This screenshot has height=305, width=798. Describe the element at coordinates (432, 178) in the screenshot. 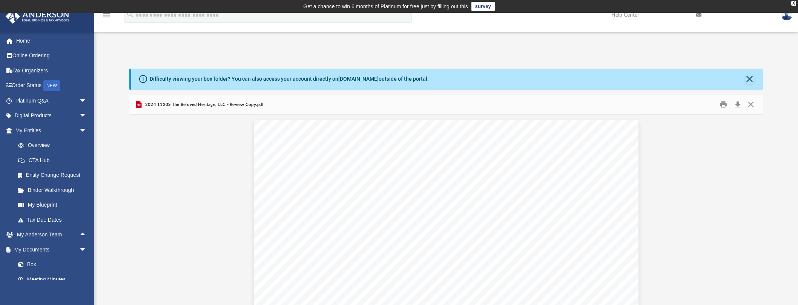

I see `span: GROUP,` at that location.